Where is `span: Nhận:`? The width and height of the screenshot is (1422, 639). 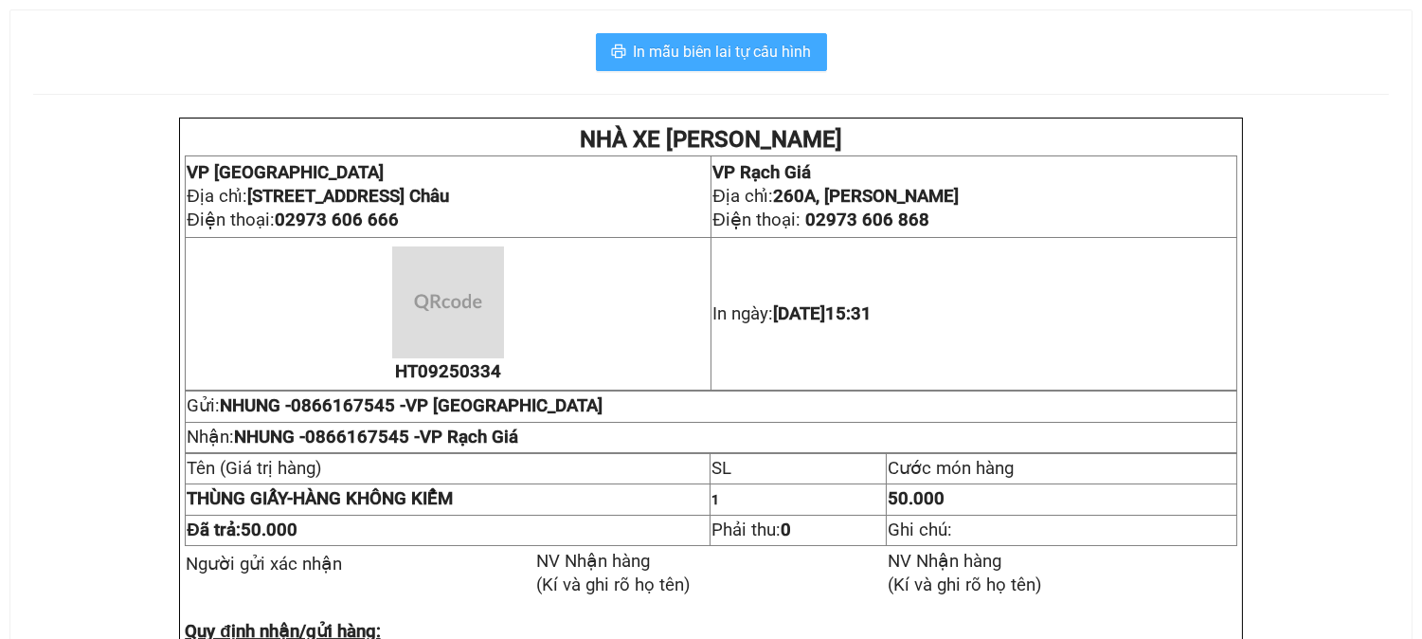
span: Nhận: is located at coordinates (352, 437).